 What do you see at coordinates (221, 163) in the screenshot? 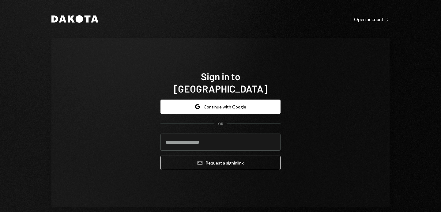
I see `button: Request a signinlink` at bounding box center [221, 163].